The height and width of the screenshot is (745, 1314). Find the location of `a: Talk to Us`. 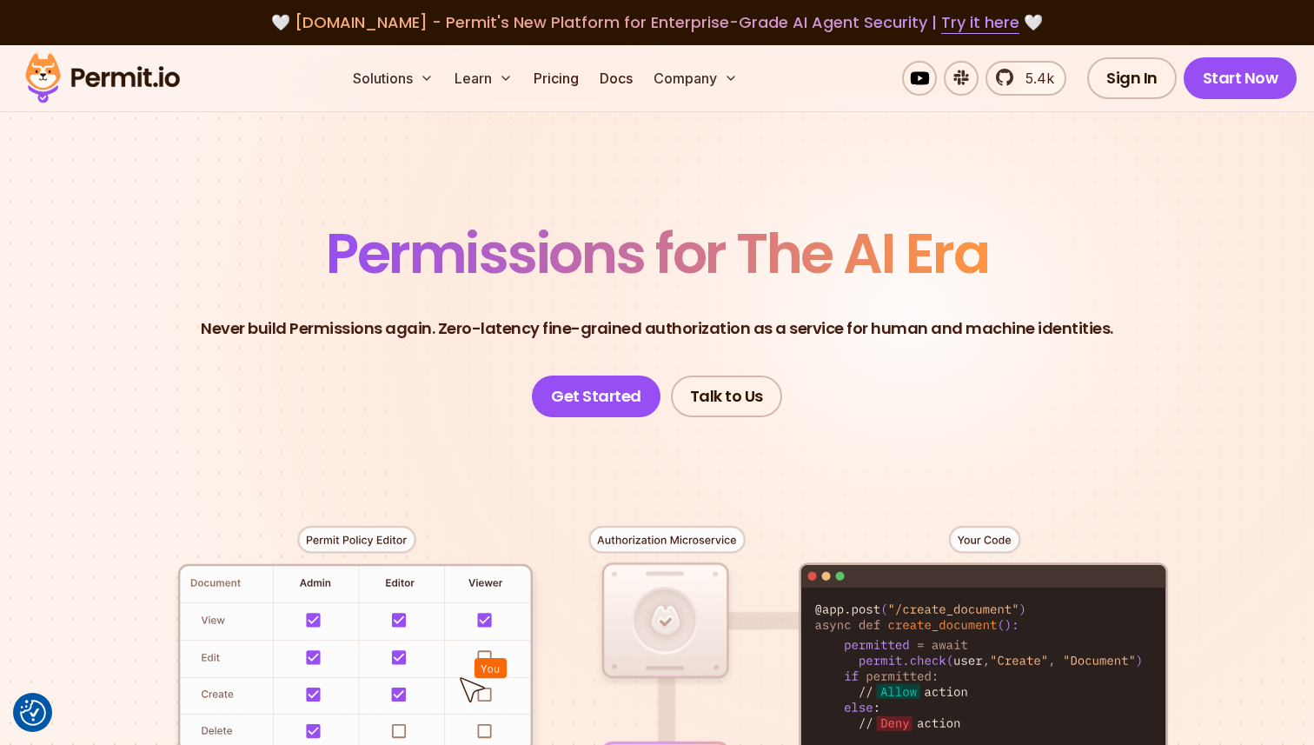

a: Talk to Us is located at coordinates (726, 396).